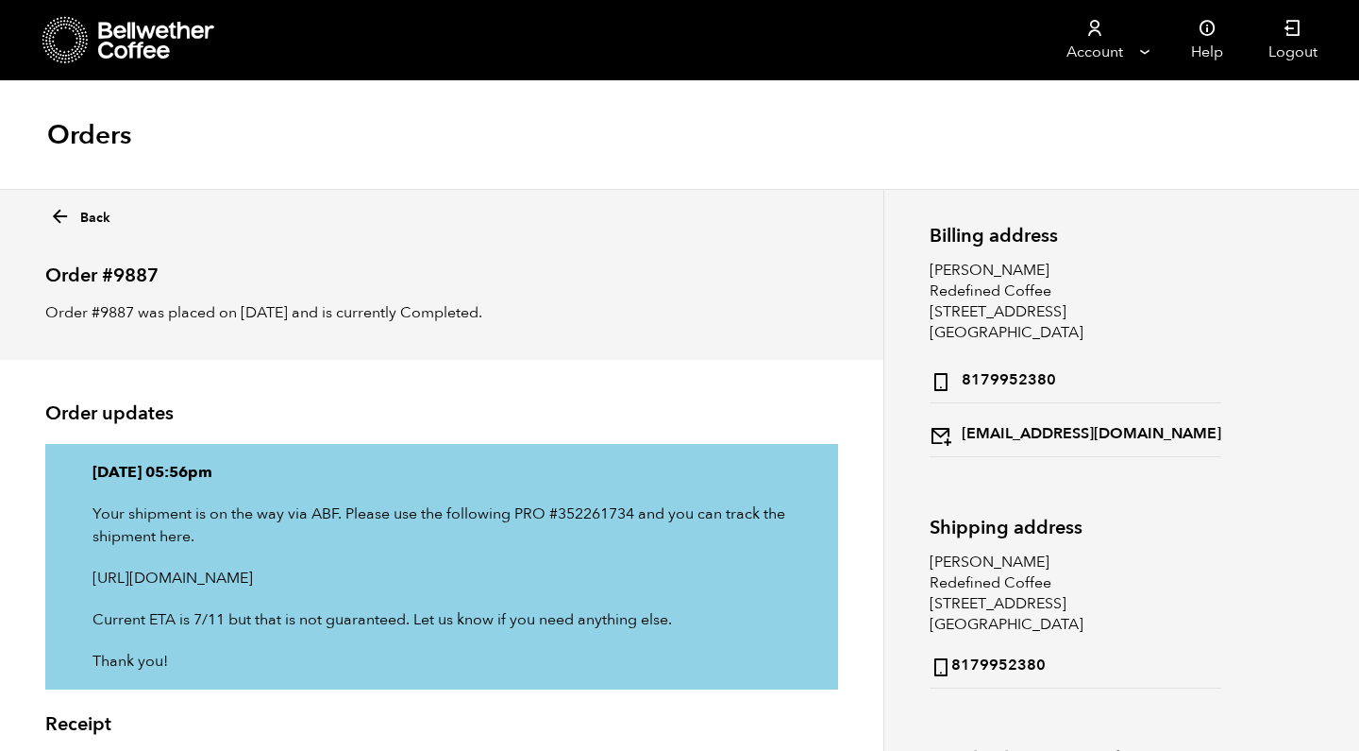 The width and height of the screenshot is (1359, 751). Describe the element at coordinates (442, 724) in the screenshot. I see `h2: Receipt` at that location.